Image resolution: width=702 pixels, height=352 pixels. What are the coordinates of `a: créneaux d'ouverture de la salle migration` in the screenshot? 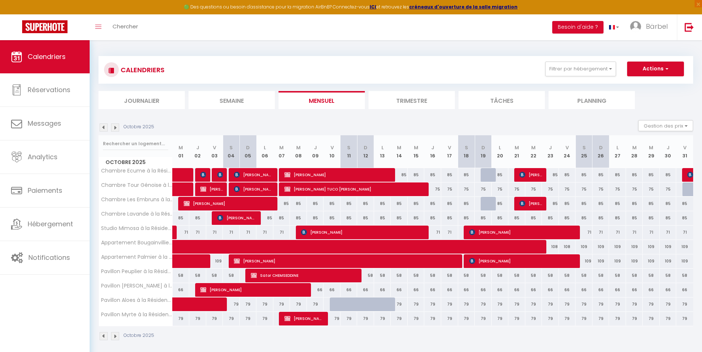 It's located at (463, 7).